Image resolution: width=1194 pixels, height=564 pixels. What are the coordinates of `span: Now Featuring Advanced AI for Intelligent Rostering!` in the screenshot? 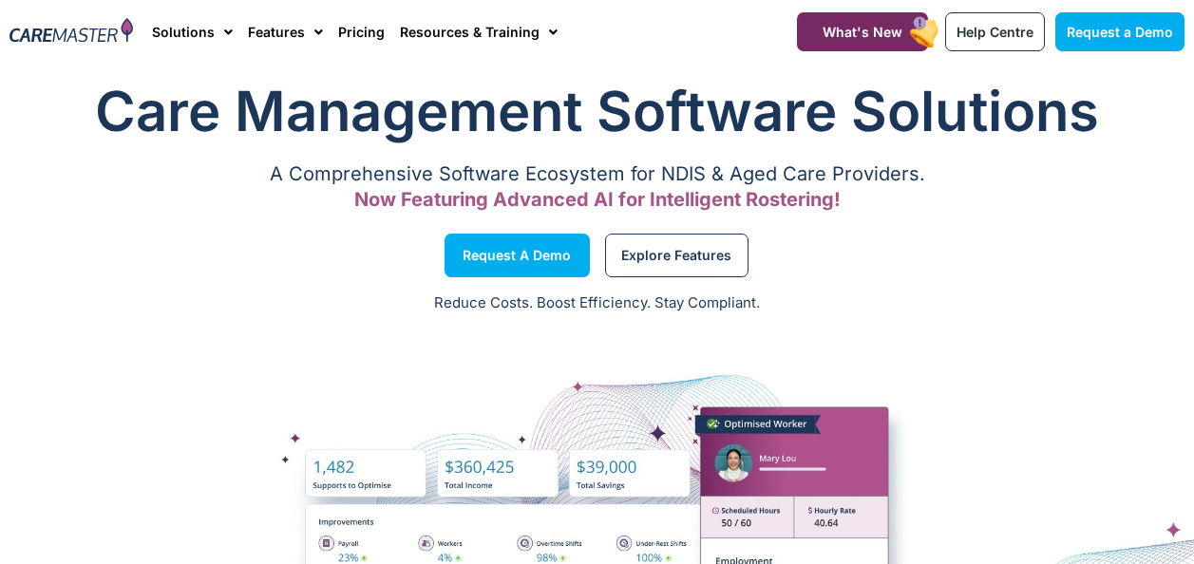 It's located at (597, 199).